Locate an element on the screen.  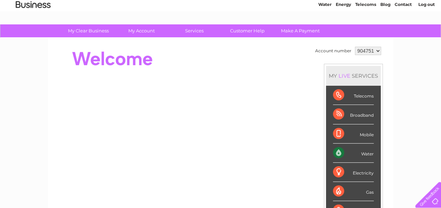
a: Services is located at coordinates (194, 31).